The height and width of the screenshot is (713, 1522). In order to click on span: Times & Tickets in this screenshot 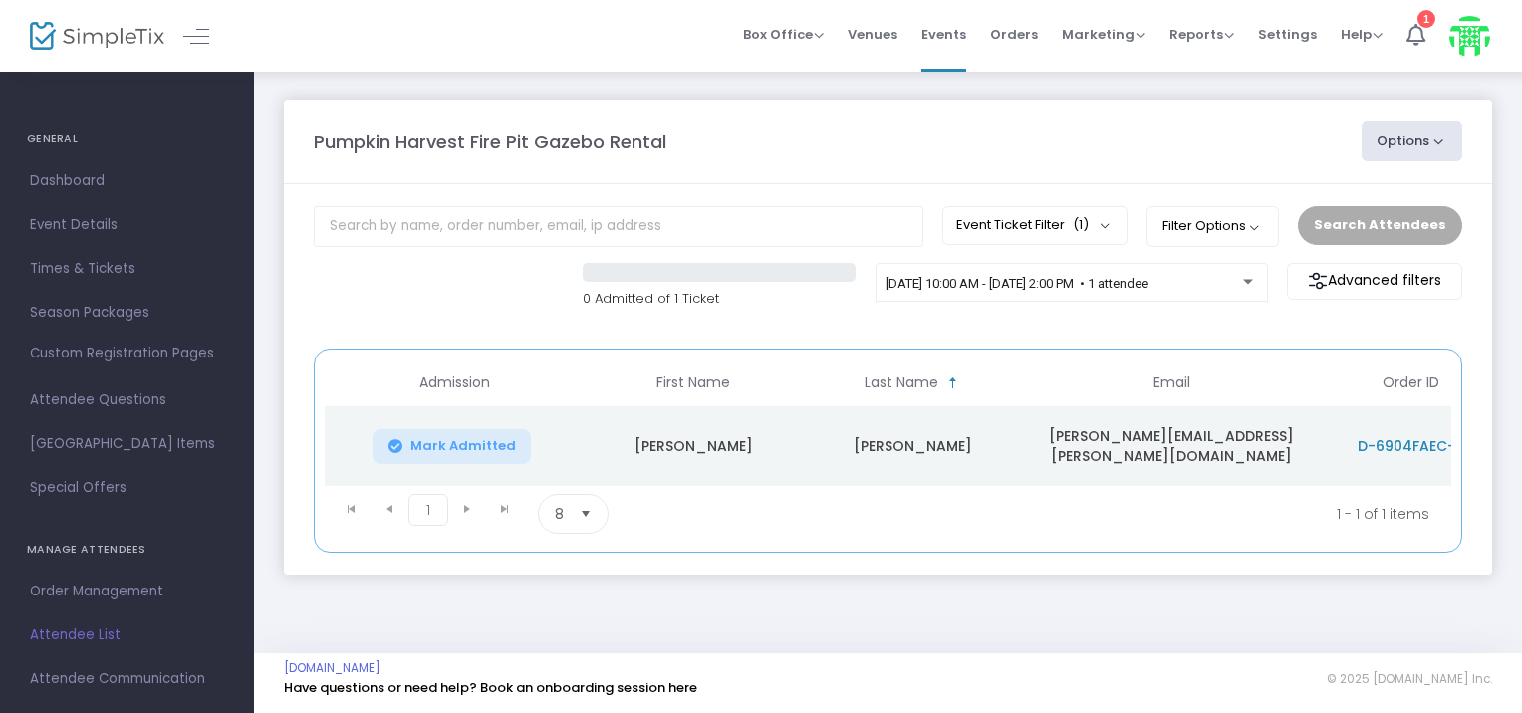, I will do `click(126, 269)`.